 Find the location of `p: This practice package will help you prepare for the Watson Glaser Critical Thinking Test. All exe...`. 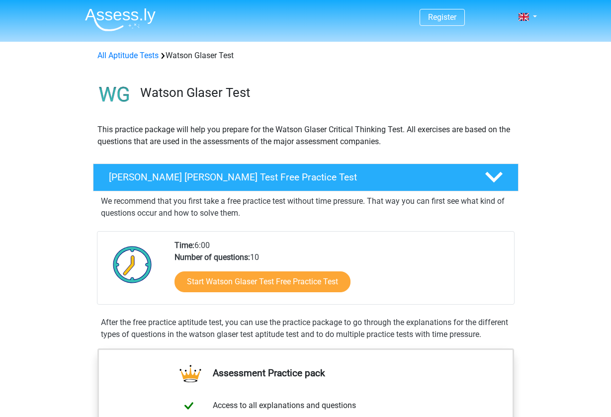

p: This practice package will help you prepare for the Watson Glaser Critical Thinking Test. All exe... is located at coordinates (306, 136).